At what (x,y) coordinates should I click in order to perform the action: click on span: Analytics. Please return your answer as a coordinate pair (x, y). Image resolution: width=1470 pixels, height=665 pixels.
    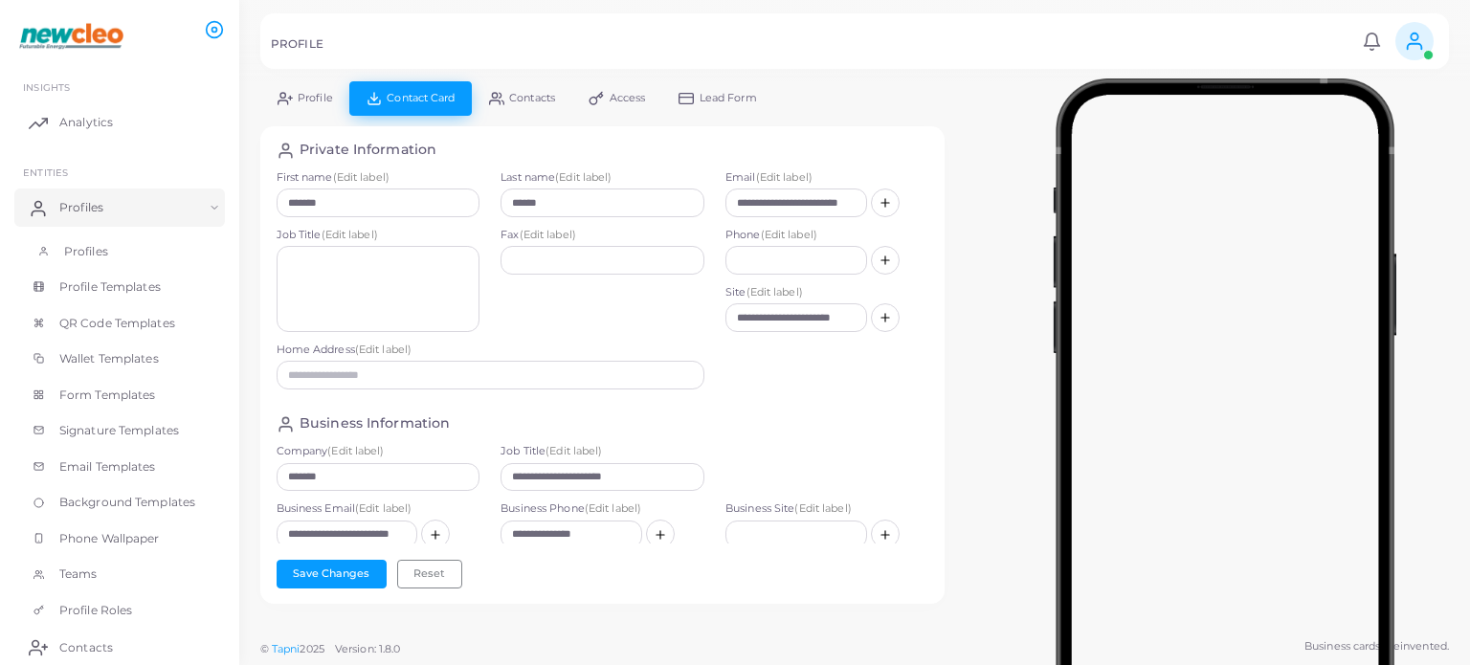
    Looking at the image, I should click on (86, 123).